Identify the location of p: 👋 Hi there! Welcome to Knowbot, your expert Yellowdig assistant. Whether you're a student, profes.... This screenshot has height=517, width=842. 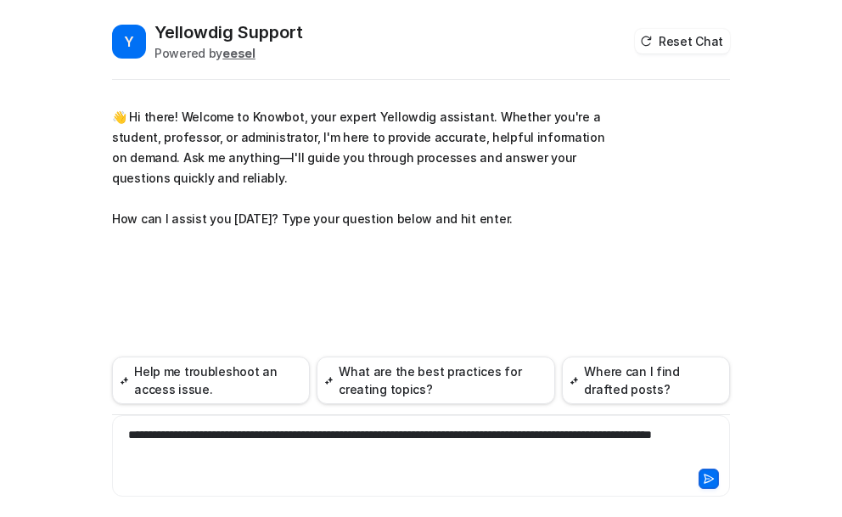
(360, 168).